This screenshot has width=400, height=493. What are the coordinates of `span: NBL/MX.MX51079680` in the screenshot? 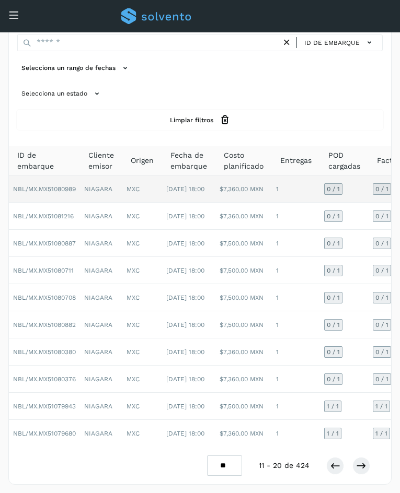 It's located at (44, 434).